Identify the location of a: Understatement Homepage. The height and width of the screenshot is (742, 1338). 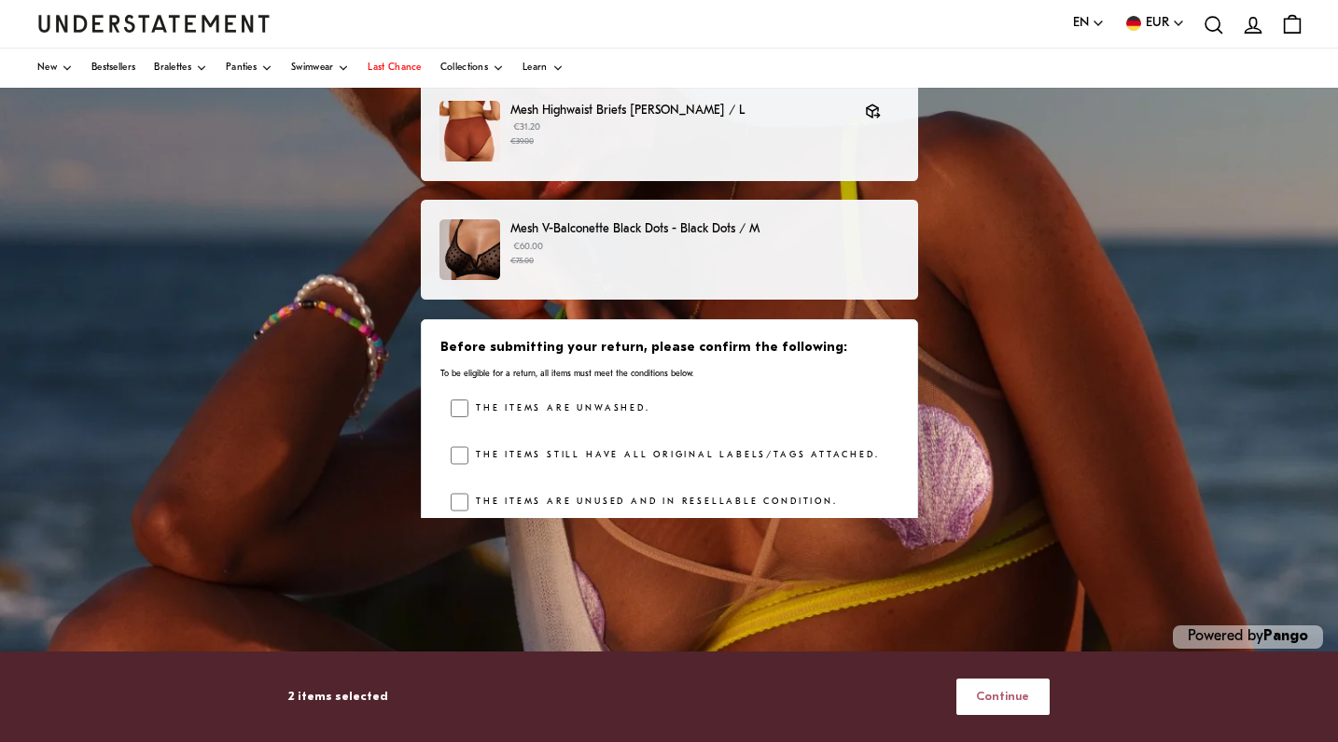
(154, 23).